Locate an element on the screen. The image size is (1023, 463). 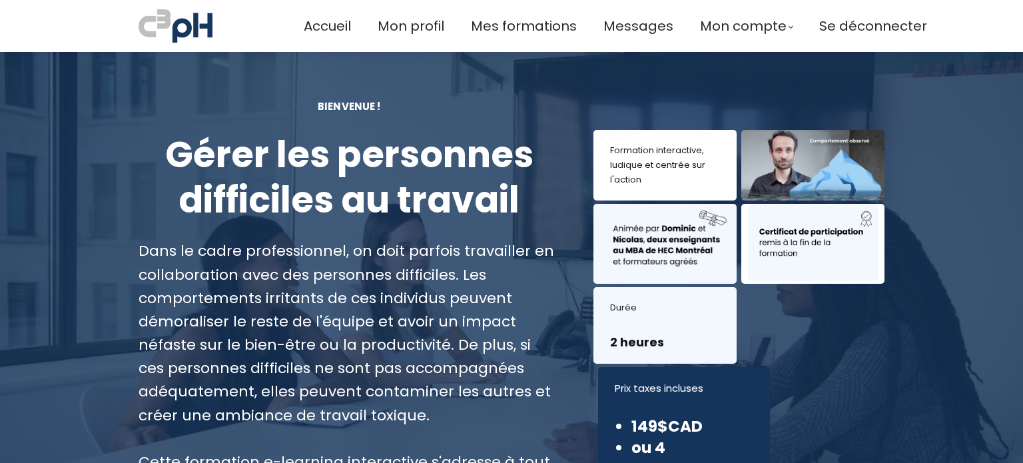
span: Accueil is located at coordinates (327, 26).